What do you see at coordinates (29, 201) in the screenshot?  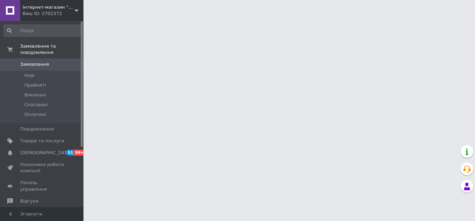 I see `span: Відгуки` at bounding box center [29, 201].